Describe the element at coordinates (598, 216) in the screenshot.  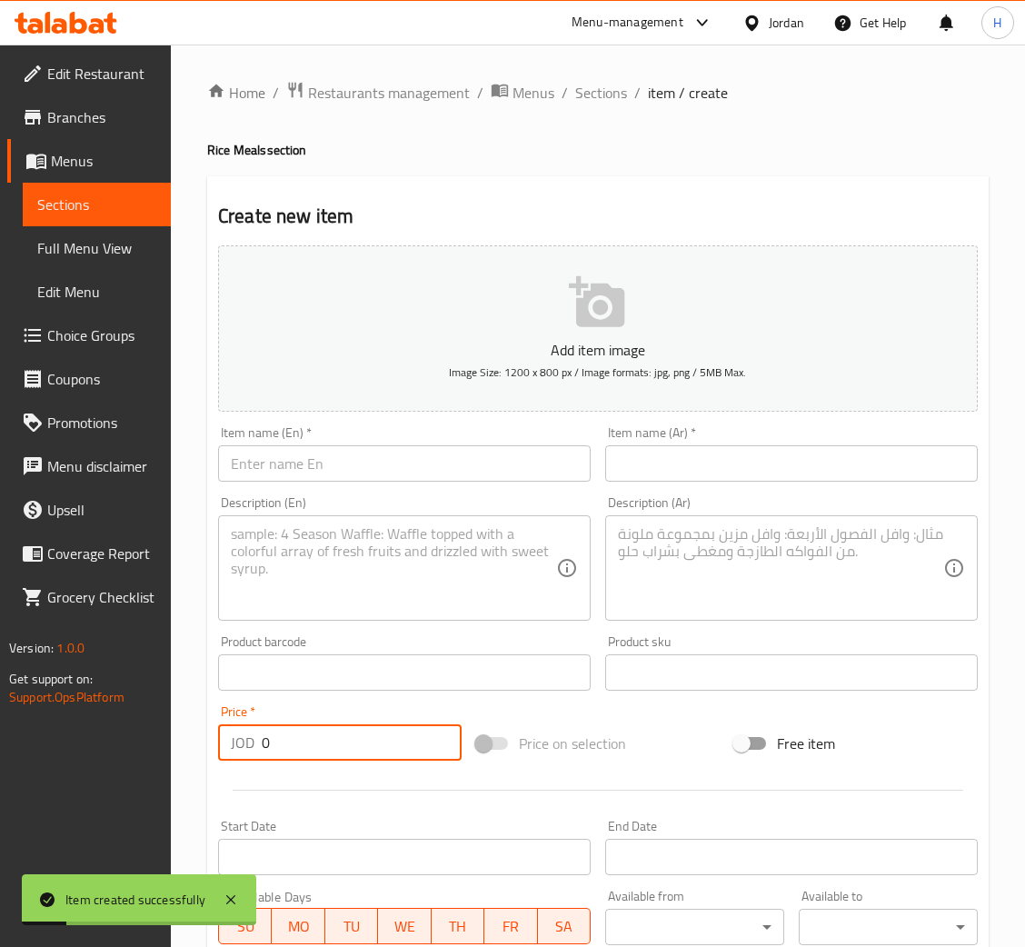
I see `h2: Create new item` at that location.